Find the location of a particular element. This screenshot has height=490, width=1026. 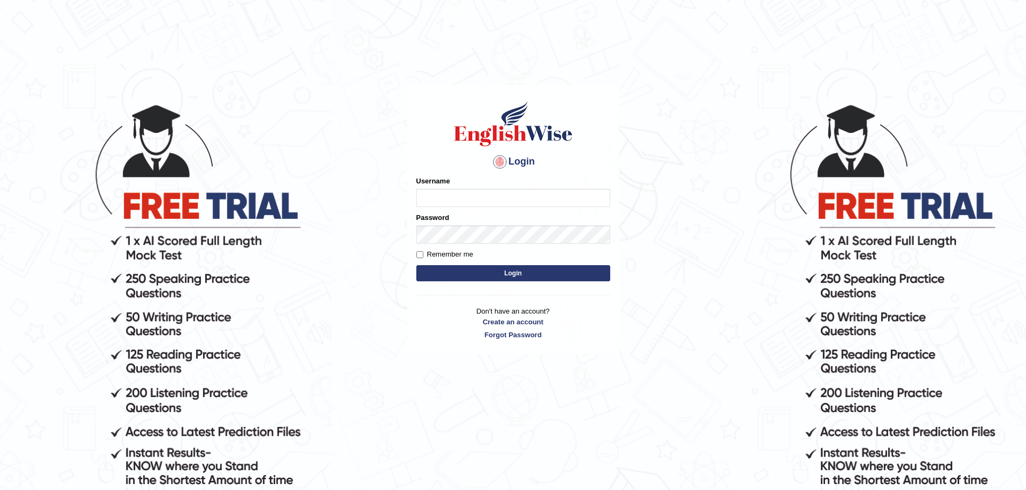

h4: Login is located at coordinates (513, 162).